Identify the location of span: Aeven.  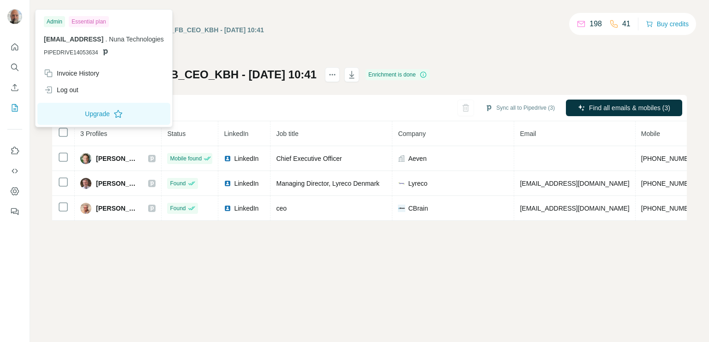
(417, 159).